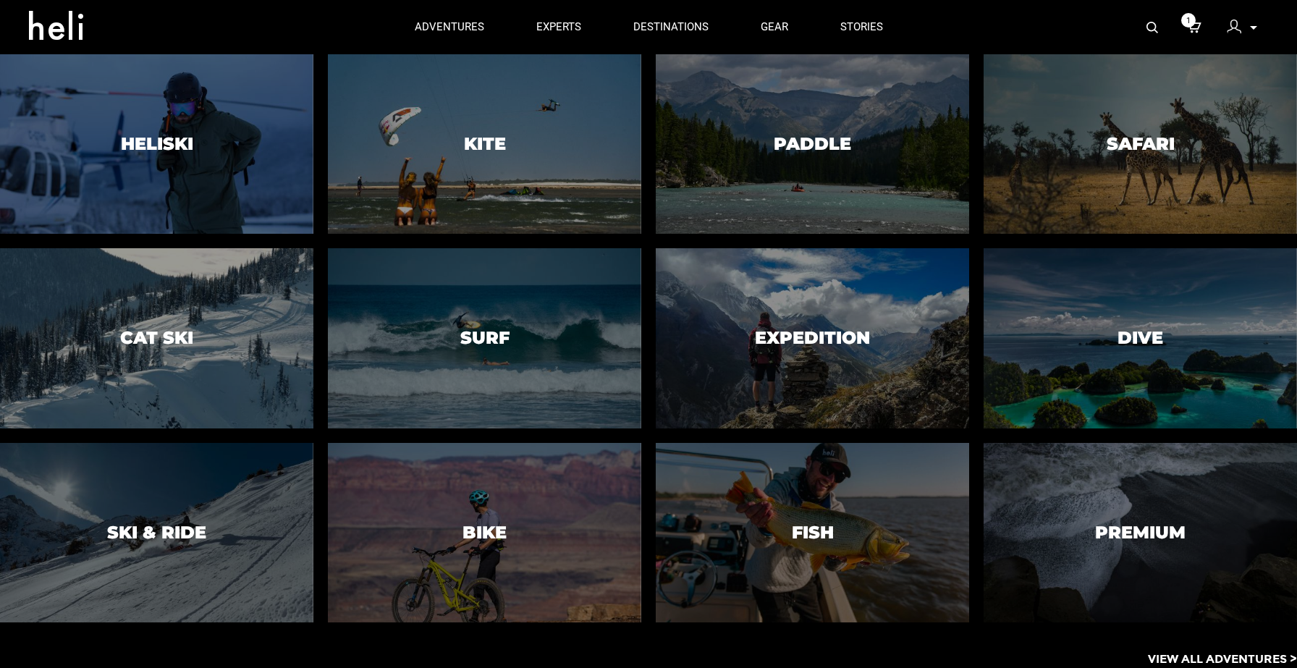  What do you see at coordinates (450, 27) in the screenshot?
I see `p: adventures` at bounding box center [450, 27].